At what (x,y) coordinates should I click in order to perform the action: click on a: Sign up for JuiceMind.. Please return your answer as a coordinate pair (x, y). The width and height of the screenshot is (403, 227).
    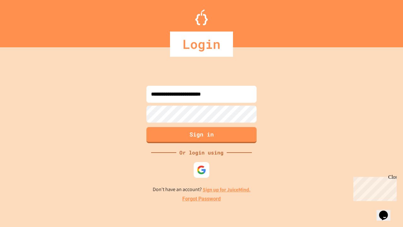
    Looking at the image, I should click on (227, 189).